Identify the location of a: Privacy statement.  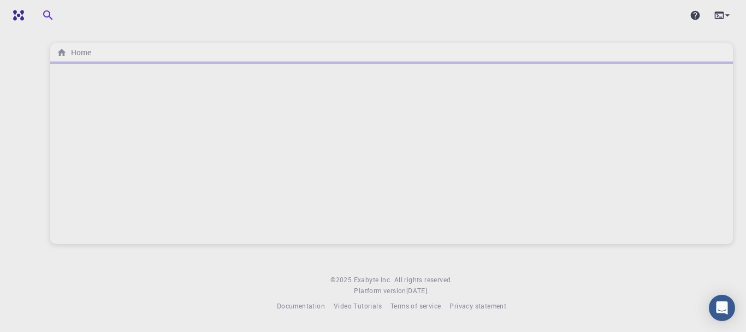
(478, 306).